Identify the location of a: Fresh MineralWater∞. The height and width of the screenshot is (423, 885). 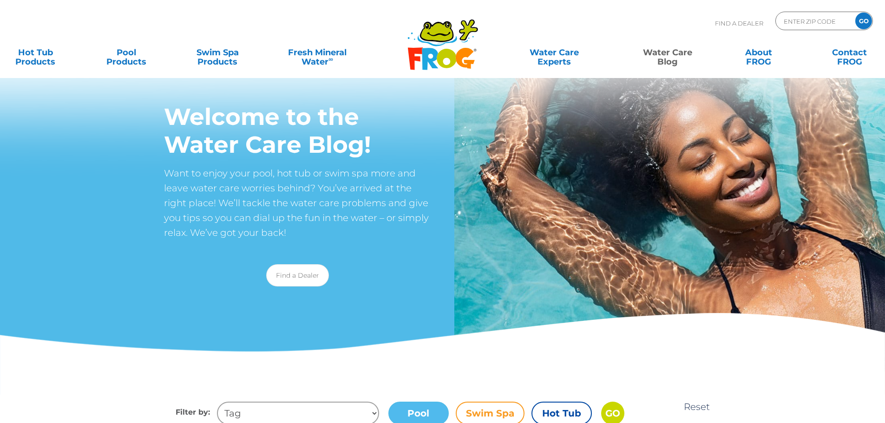
(317, 53).